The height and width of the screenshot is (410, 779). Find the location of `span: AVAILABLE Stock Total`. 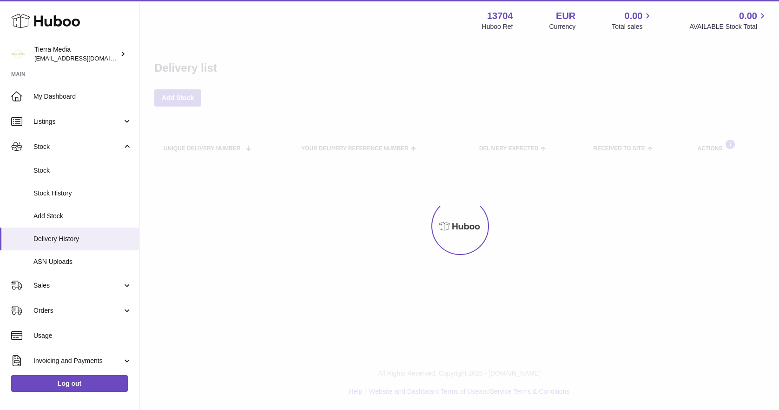

span: AVAILABLE Stock Total is located at coordinates (729, 27).